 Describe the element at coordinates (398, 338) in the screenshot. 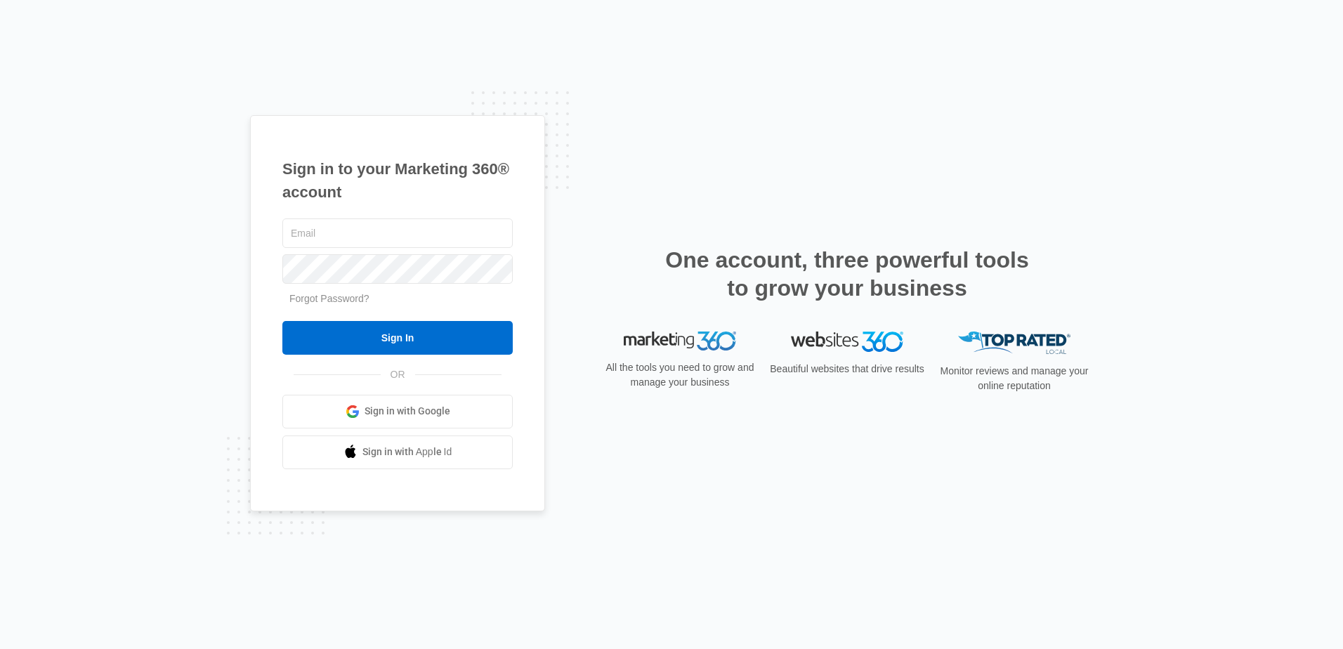

I see `input: Sign In` at that location.